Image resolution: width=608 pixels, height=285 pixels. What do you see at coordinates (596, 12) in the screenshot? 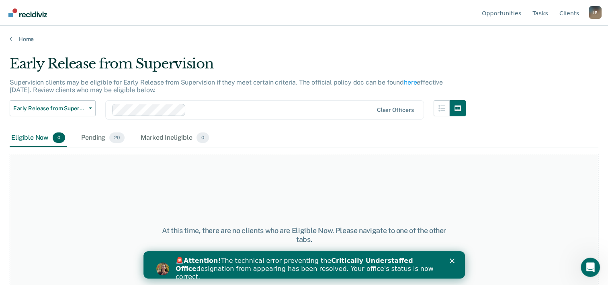
I see `div: J S` at bounding box center [596, 12].